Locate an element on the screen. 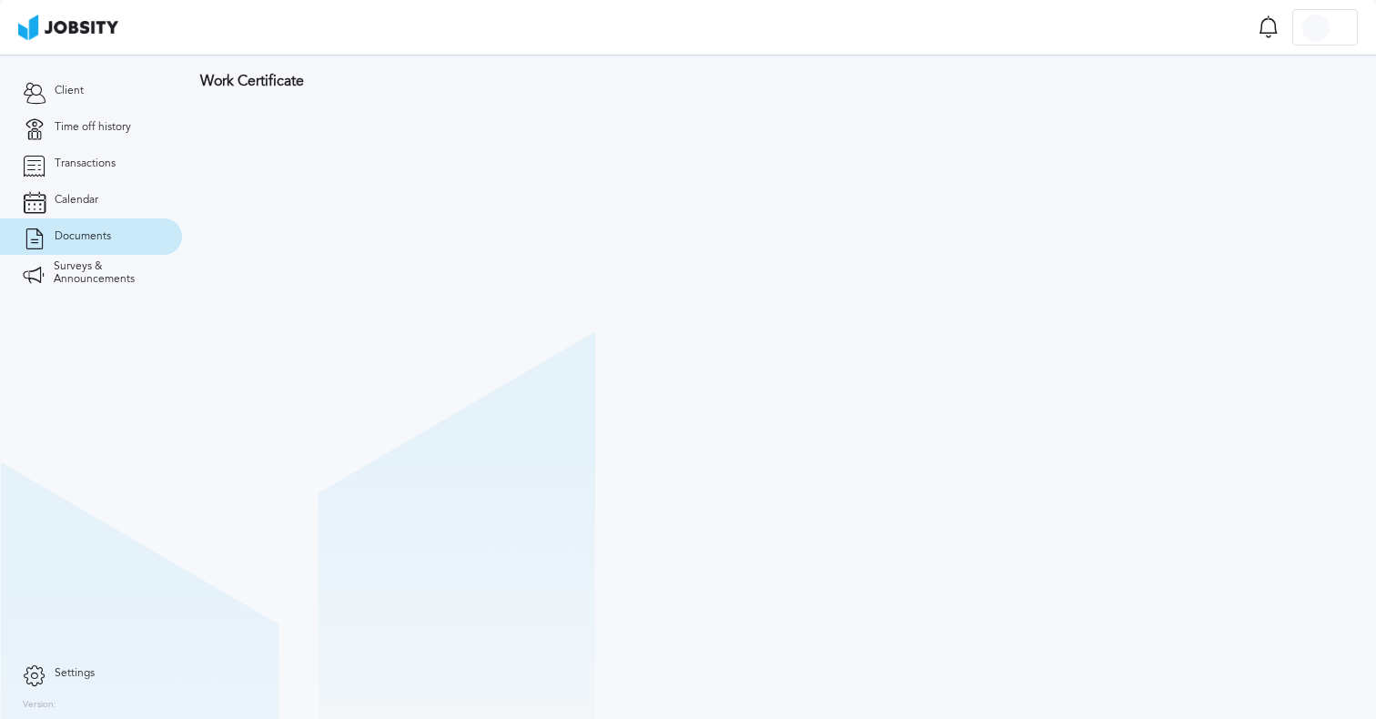 The width and height of the screenshot is (1376, 719). span: Transactions is located at coordinates (85, 164).